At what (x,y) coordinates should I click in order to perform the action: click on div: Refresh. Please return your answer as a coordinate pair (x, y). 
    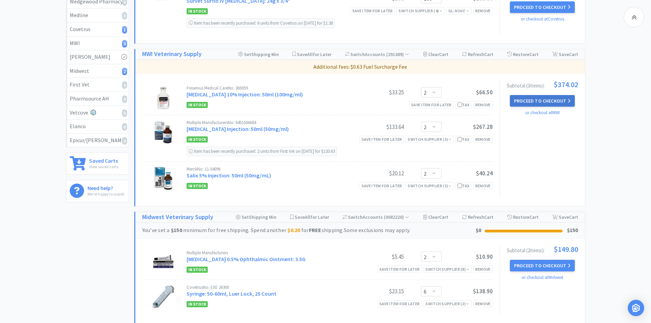
    Looking at the image, I should click on (478, 54).